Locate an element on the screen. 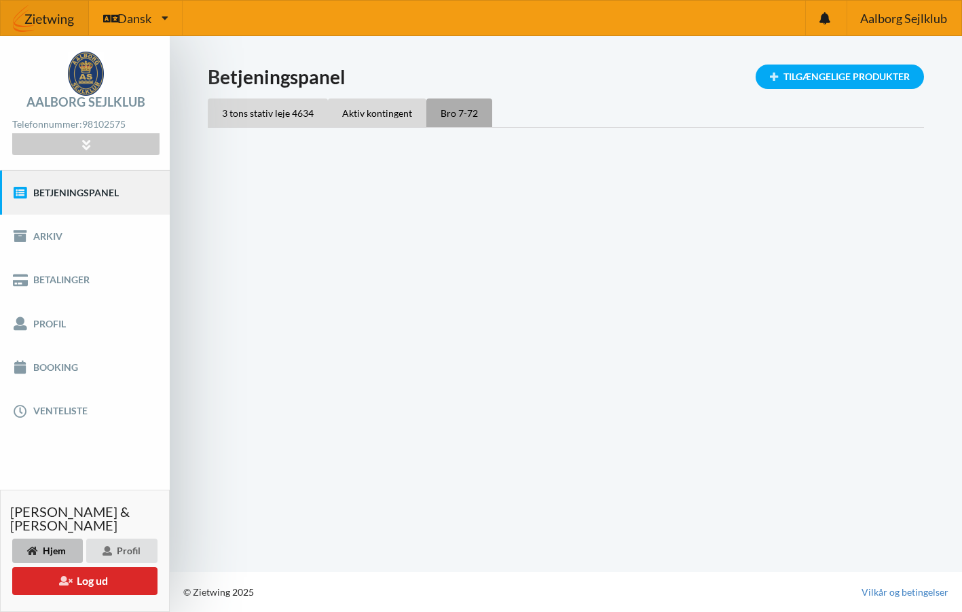 The width and height of the screenshot is (962, 612). button: Log ud is located at coordinates (85, 580).